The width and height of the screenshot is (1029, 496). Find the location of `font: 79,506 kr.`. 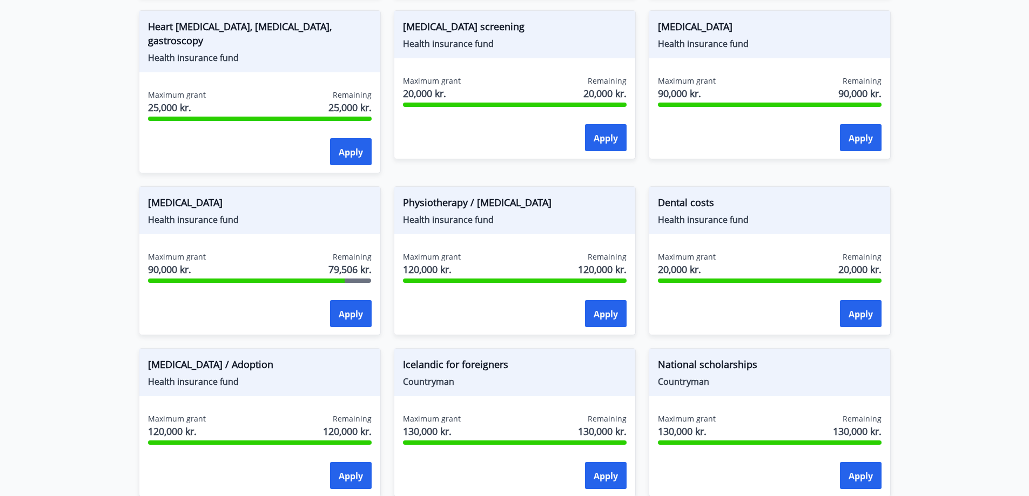

font: 79,506 kr. is located at coordinates (350, 269).